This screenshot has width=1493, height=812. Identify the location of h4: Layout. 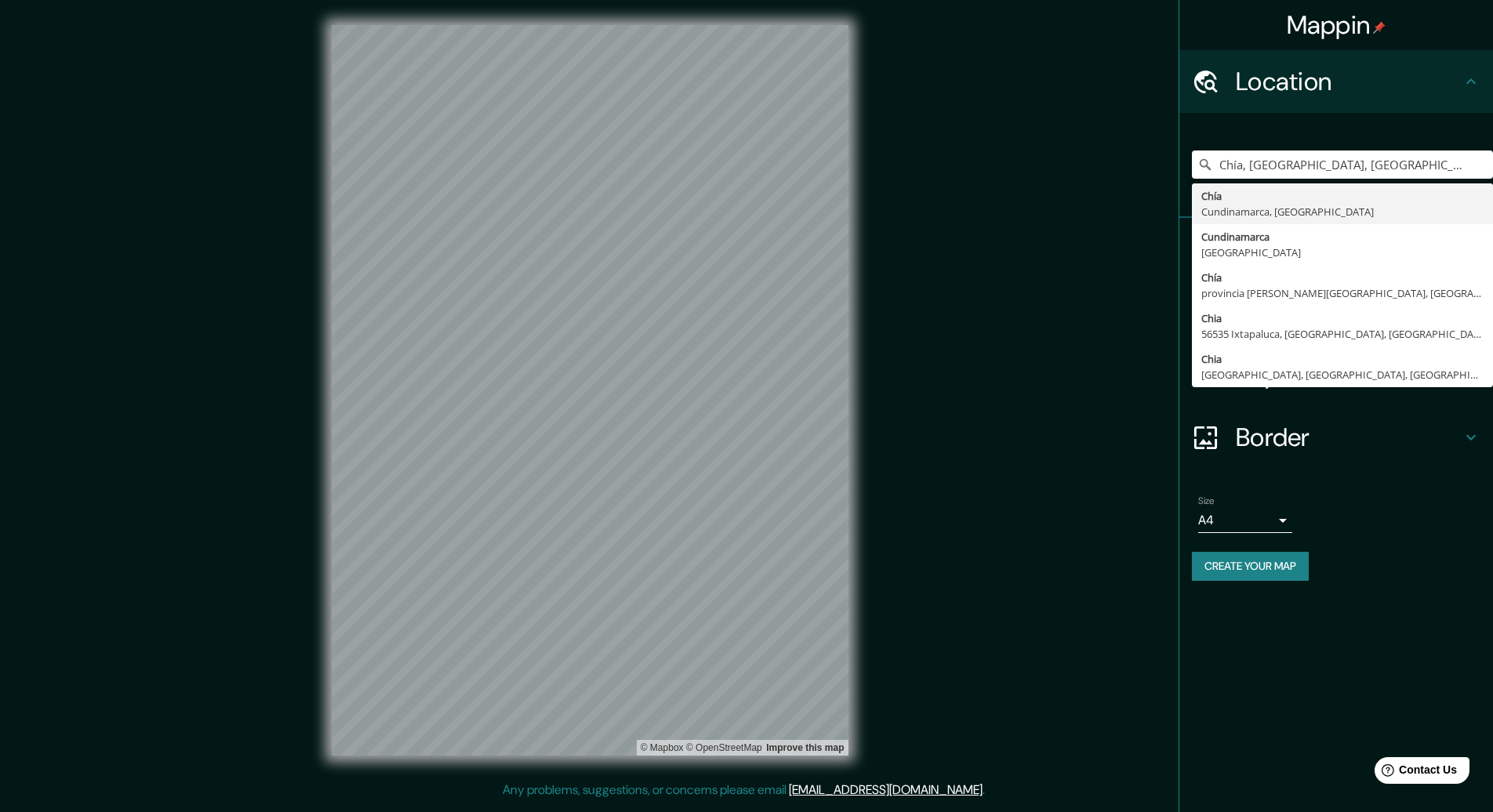
(1349, 375).